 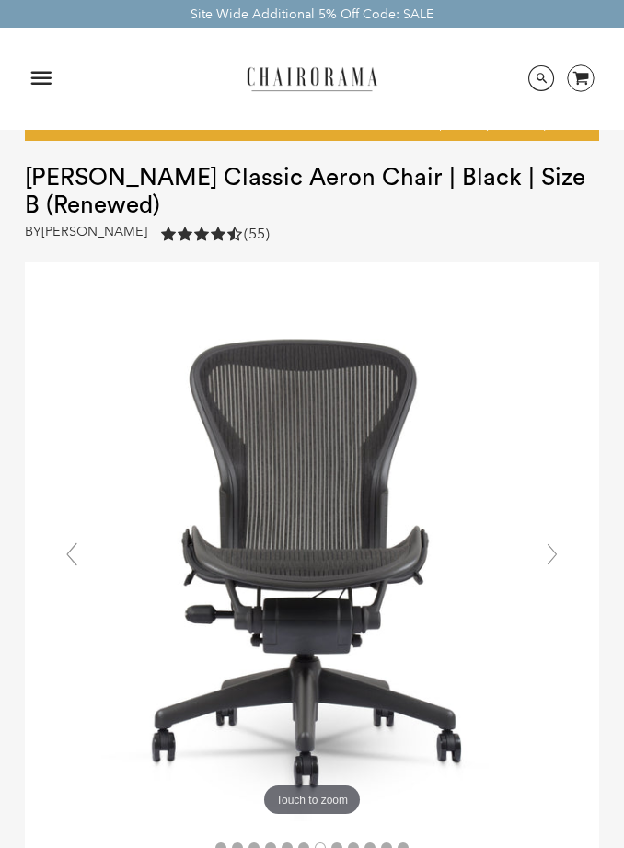 I want to click on img: Herman Miller Classic Aeron Chair | Black | Size B (Renewed) - chairorama, so click(x=311, y=563).